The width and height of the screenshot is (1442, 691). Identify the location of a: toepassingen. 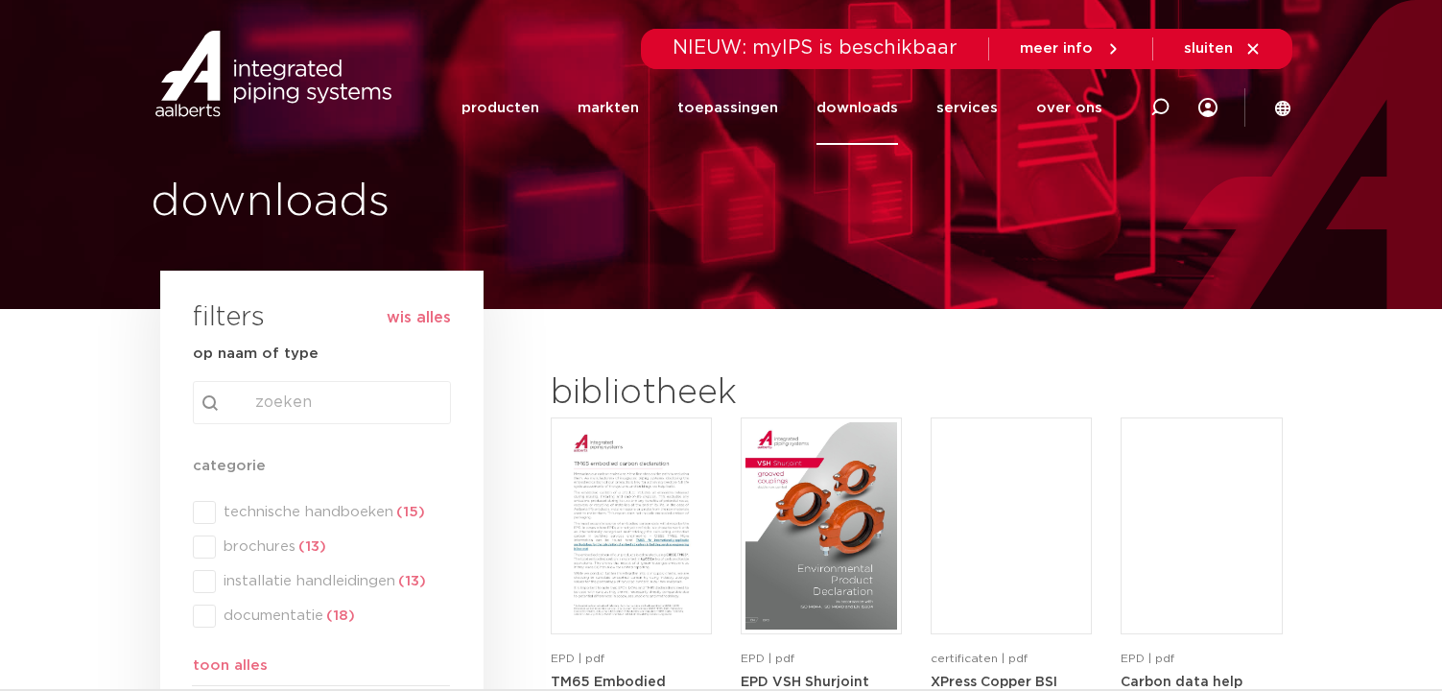
(727, 107).